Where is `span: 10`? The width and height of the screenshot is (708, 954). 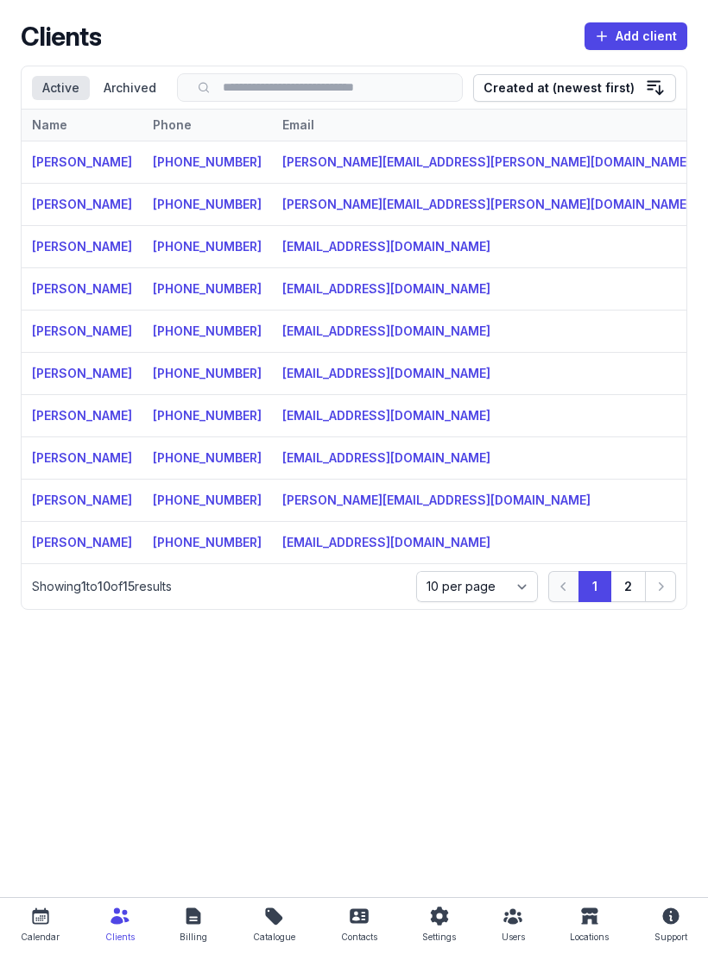 span: 10 is located at coordinates (104, 586).